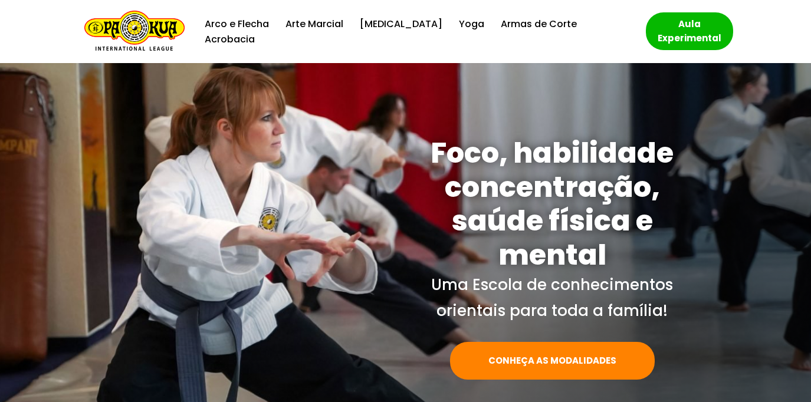 The height and width of the screenshot is (402, 811). I want to click on h1: Foco, habilidade concentração, saúde física e mental, so click(552, 204).